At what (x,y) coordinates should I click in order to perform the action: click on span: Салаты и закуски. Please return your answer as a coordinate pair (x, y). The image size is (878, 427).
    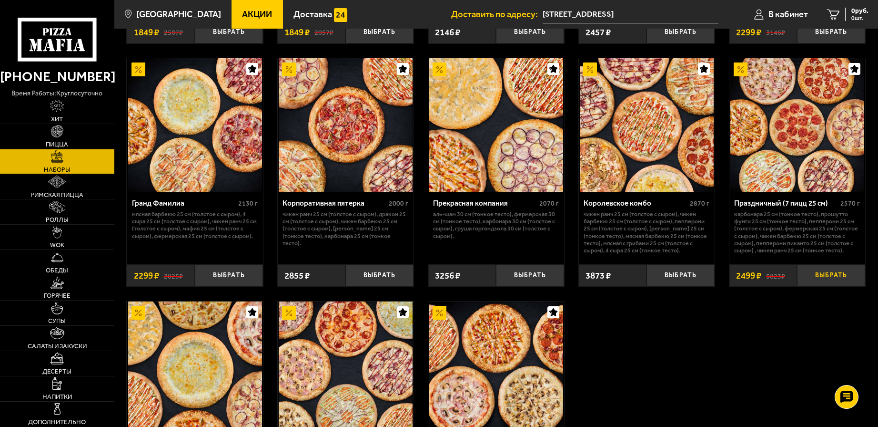
    Looking at the image, I should click on (57, 346).